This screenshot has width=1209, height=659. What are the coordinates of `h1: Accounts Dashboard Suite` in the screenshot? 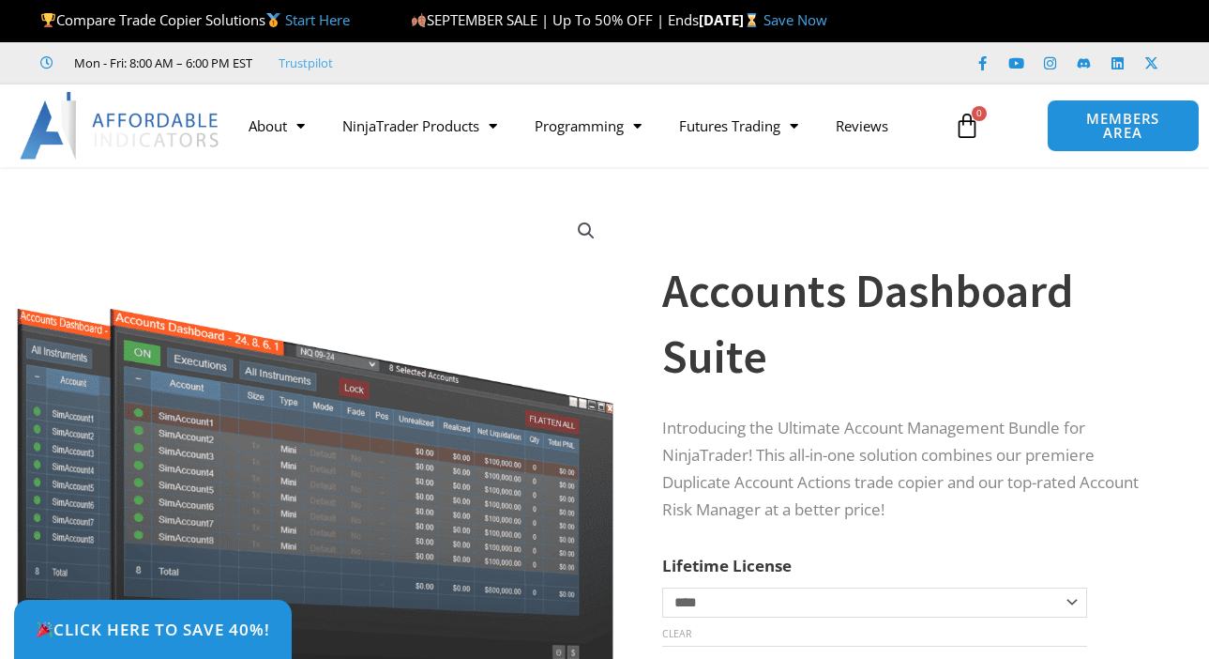 It's located at (912, 324).